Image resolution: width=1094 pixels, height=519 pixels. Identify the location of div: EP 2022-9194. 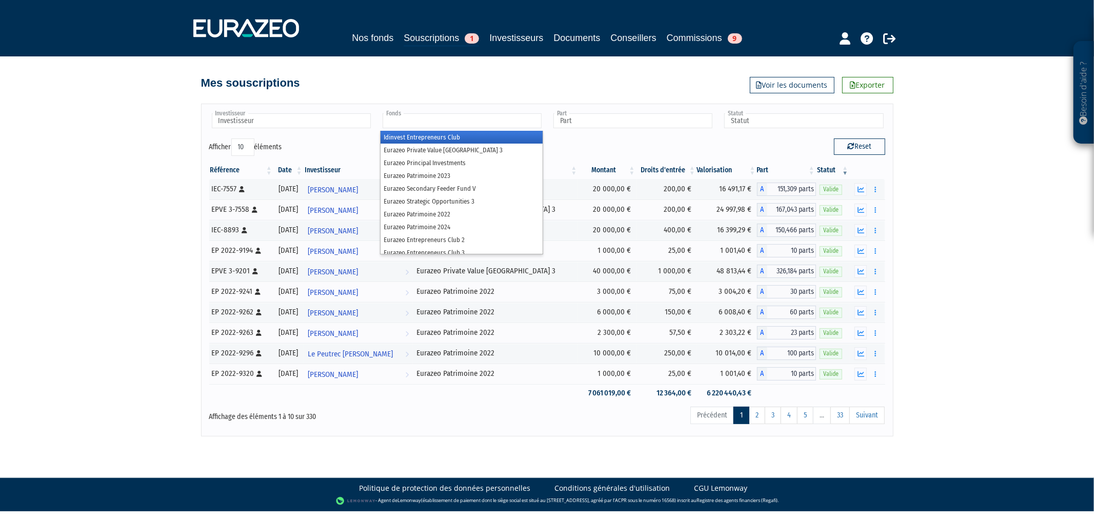
(241, 250).